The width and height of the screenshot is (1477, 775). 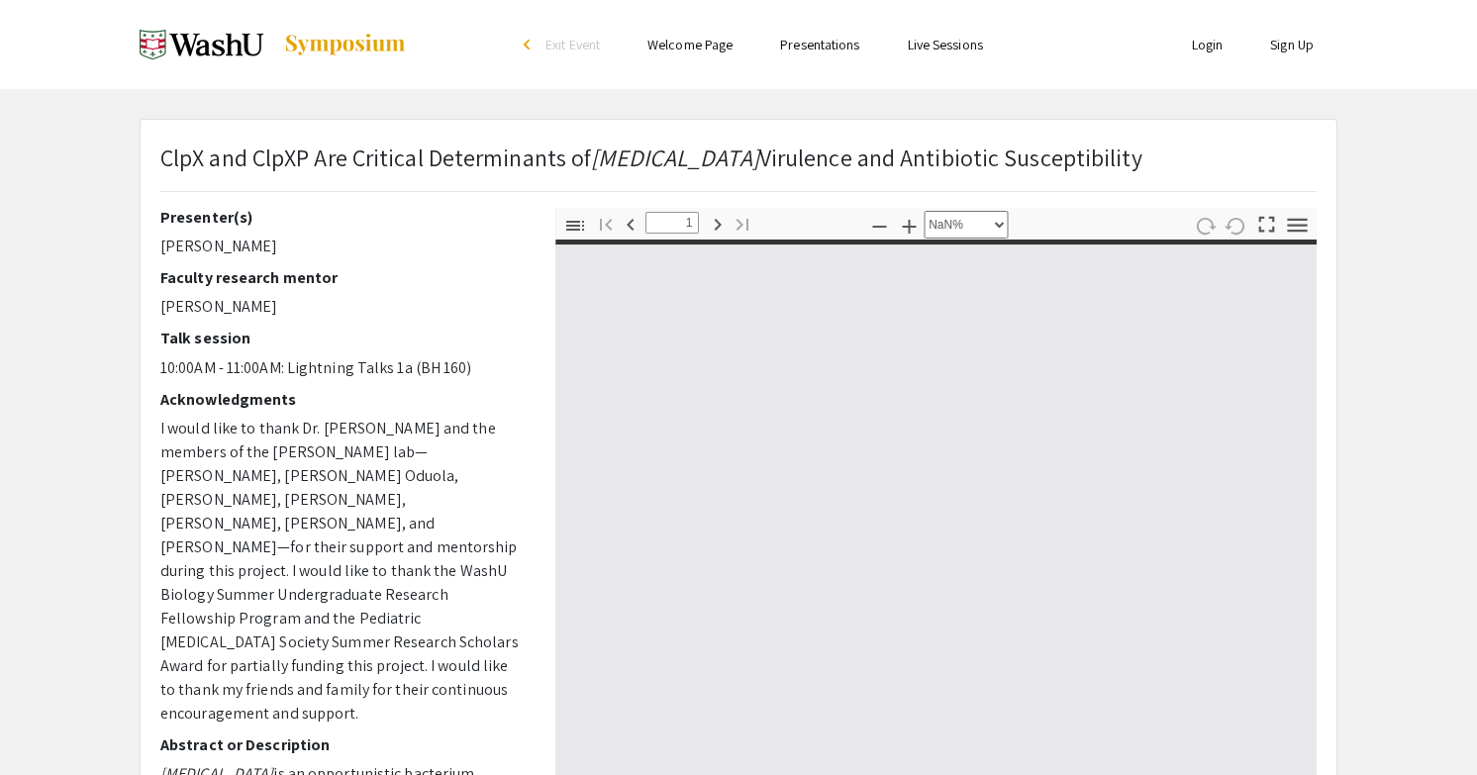 I want to click on h2: Acknowledgments, so click(x=342, y=399).